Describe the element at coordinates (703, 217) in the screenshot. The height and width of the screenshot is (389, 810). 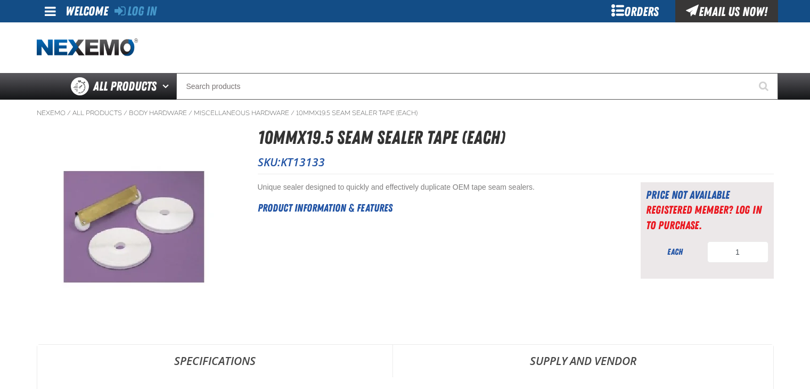
I see `a: Registered Member? Log In to purchase.` at that location.